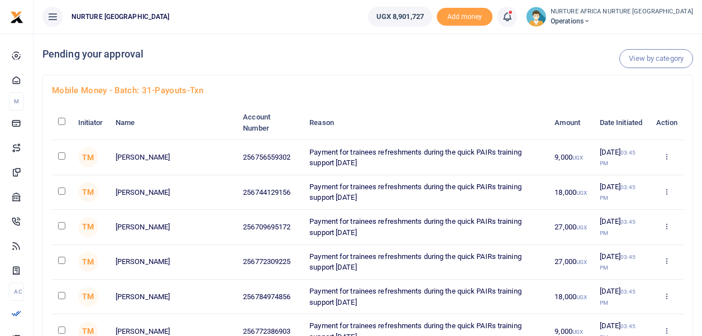 This screenshot has height=336, width=702. I want to click on img: logo-small, so click(17, 17).